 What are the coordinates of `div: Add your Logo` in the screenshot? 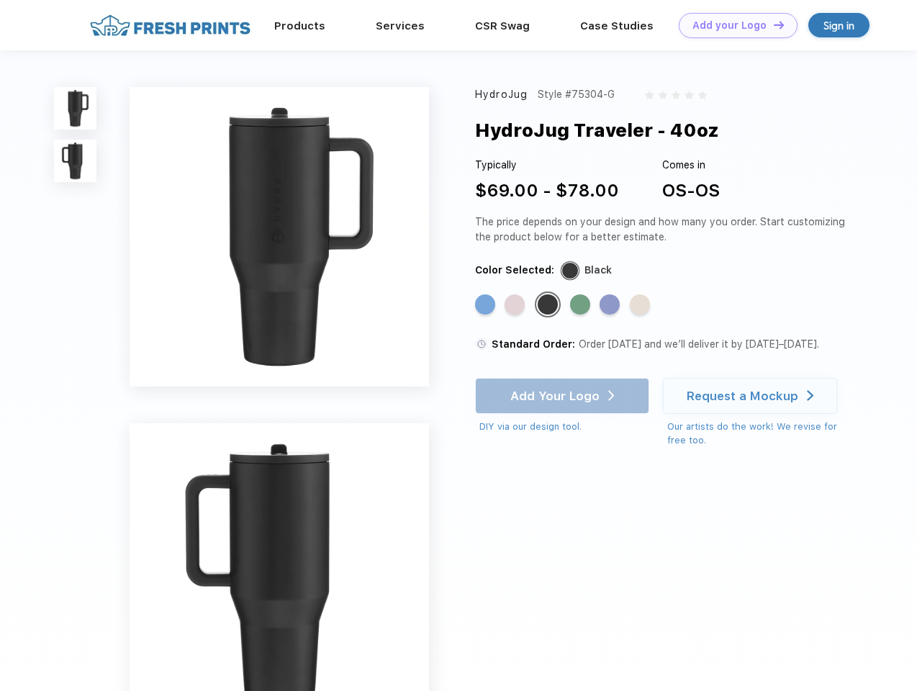 It's located at (729, 25).